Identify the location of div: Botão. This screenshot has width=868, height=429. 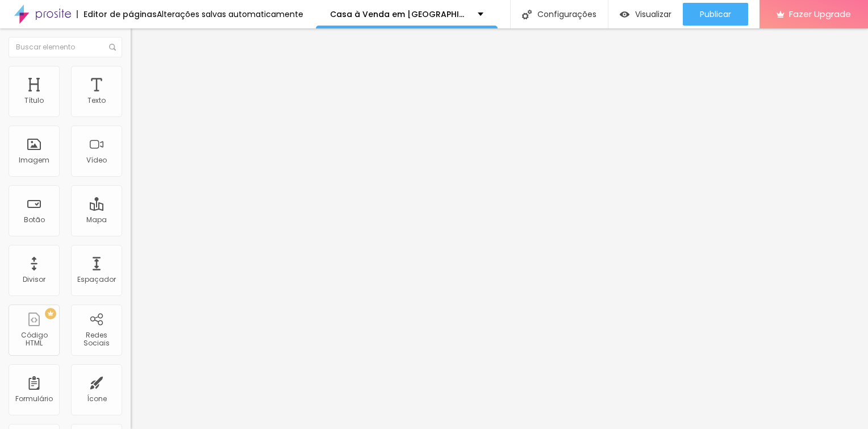
(34, 220).